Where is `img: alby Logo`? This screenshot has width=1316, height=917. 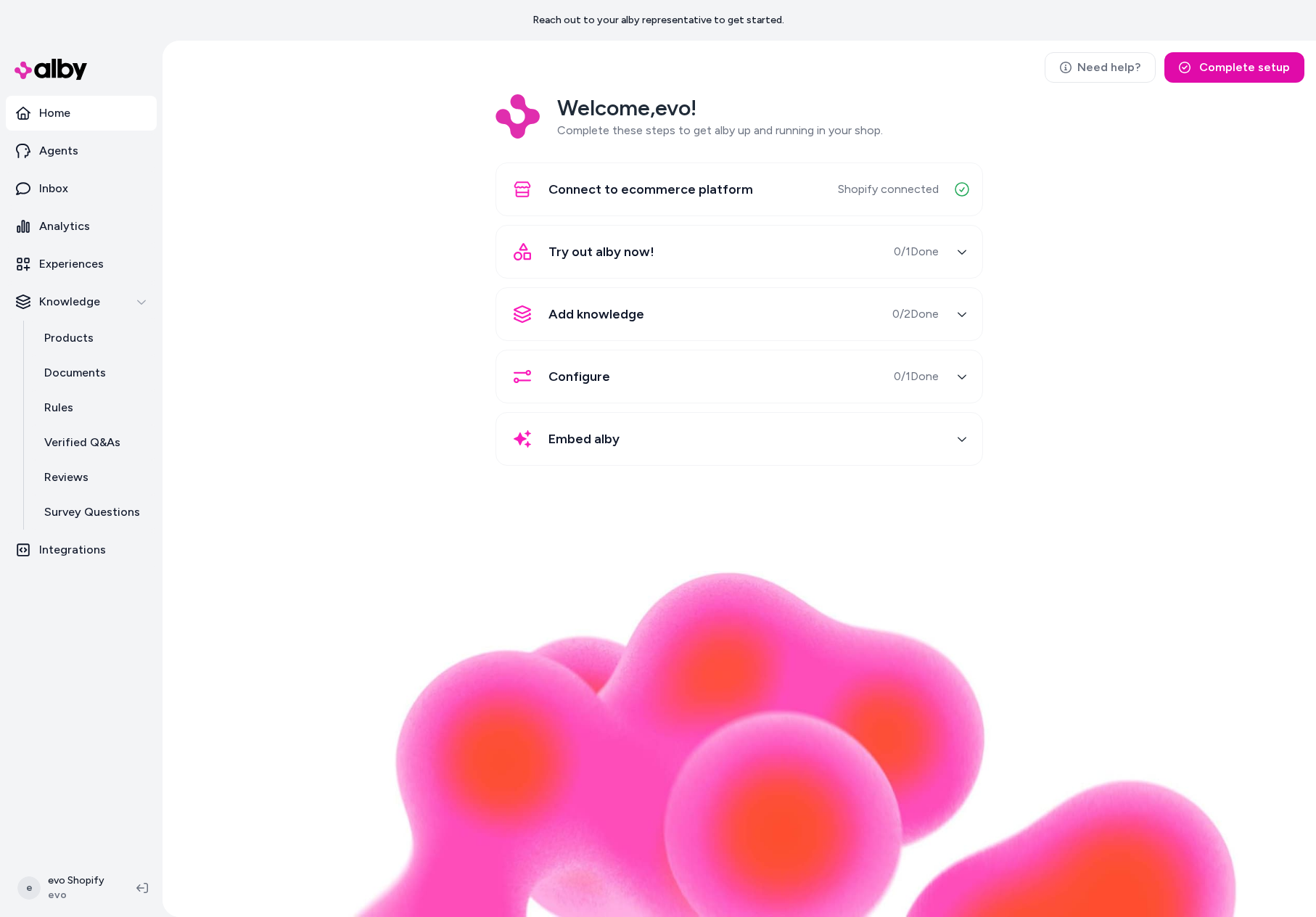 img: alby Logo is located at coordinates (50, 69).